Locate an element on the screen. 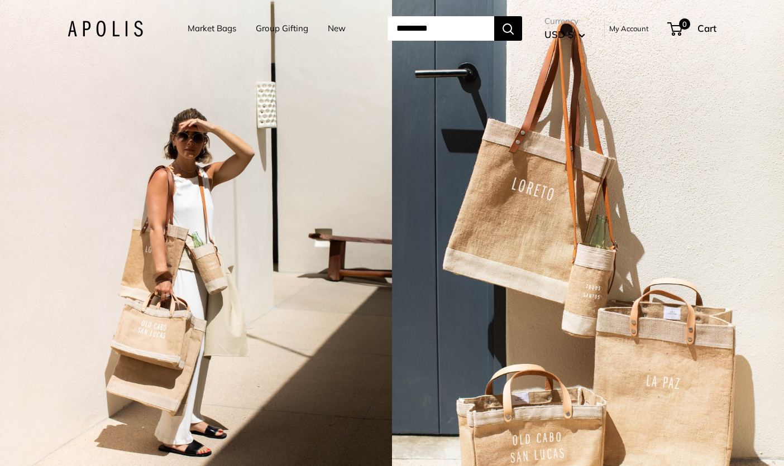 The image size is (784, 466). button: Search is located at coordinates (508, 28).